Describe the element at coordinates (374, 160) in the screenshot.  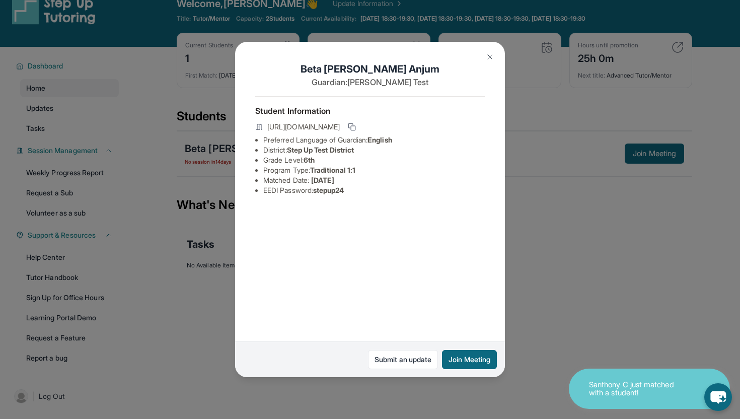
I see `li: Grade Level:` at that location.